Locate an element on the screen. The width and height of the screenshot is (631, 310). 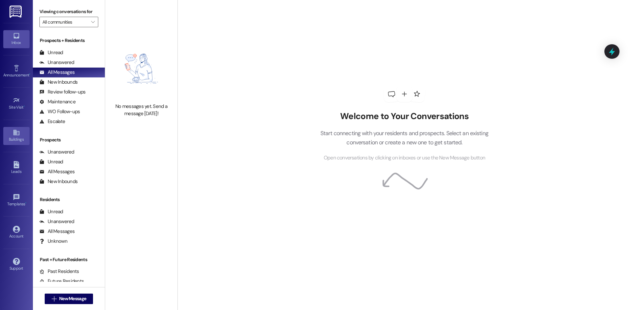
a: Account is located at coordinates (16, 233).